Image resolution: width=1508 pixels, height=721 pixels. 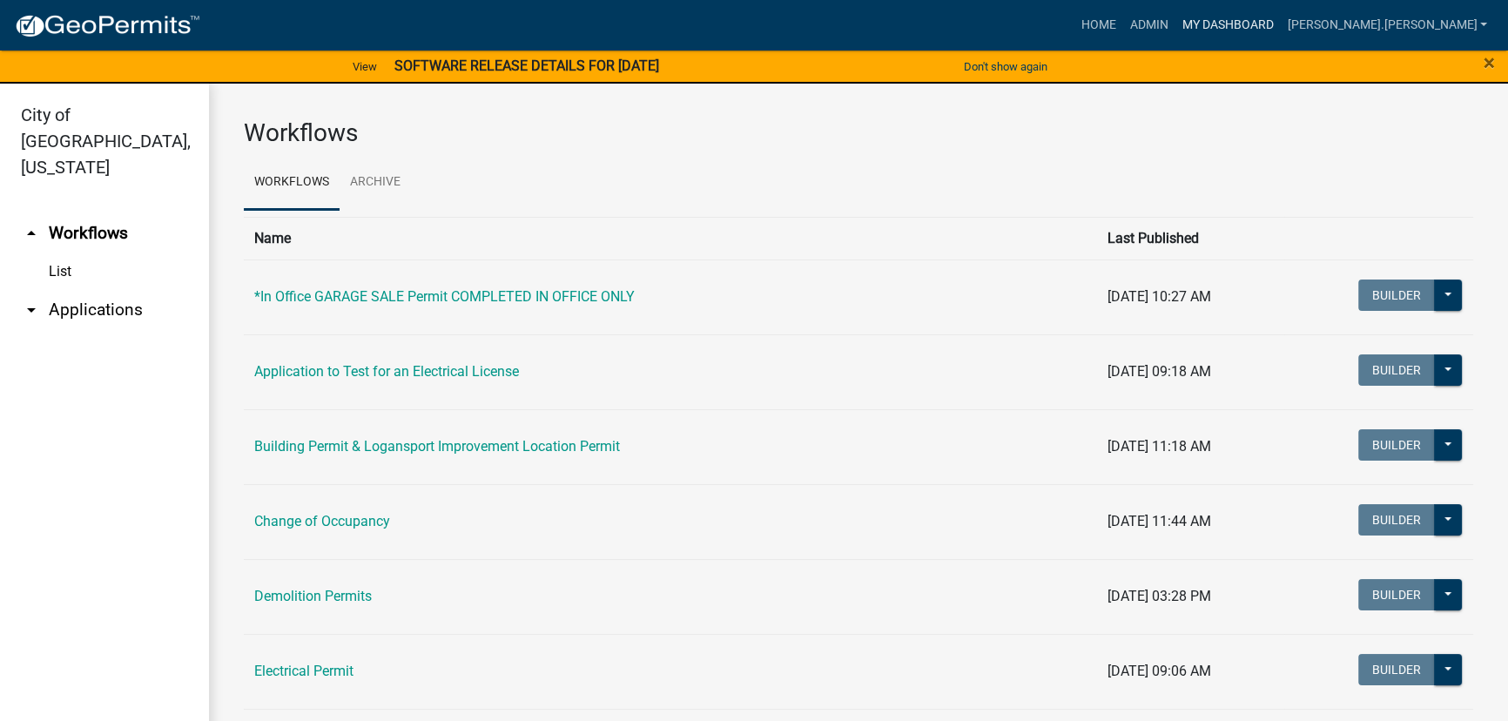 I want to click on a: Demolition Permits, so click(x=313, y=596).